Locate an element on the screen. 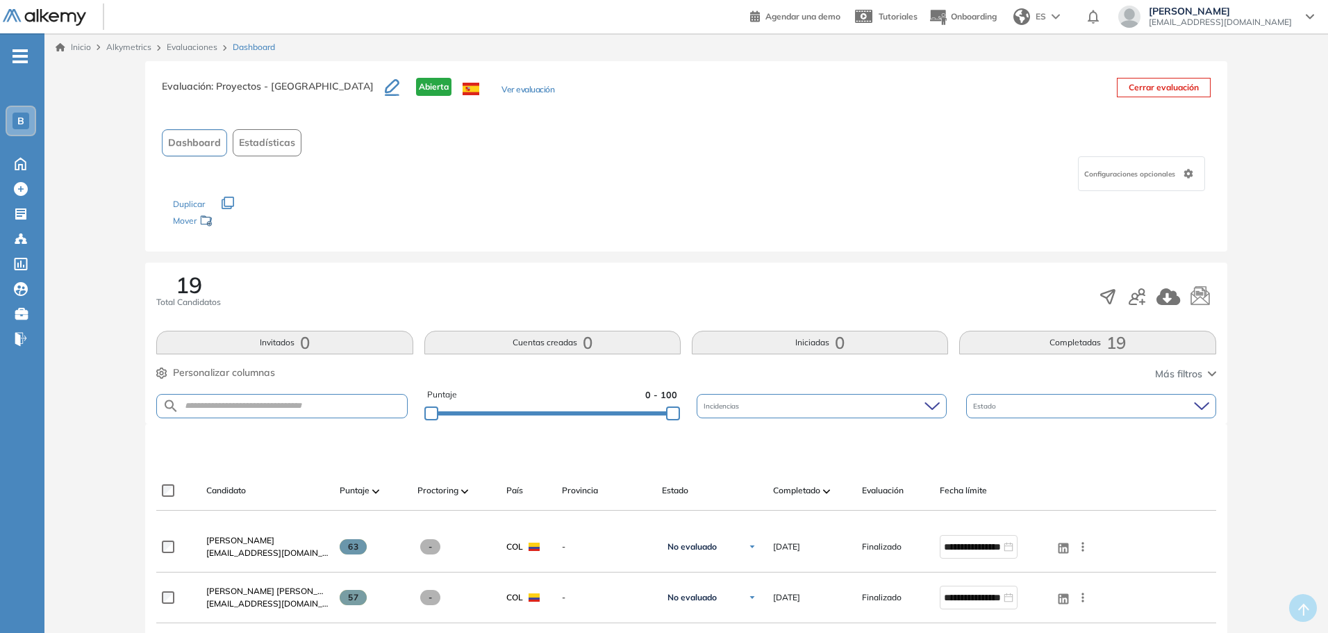  img: arrow is located at coordinates (1055, 17).